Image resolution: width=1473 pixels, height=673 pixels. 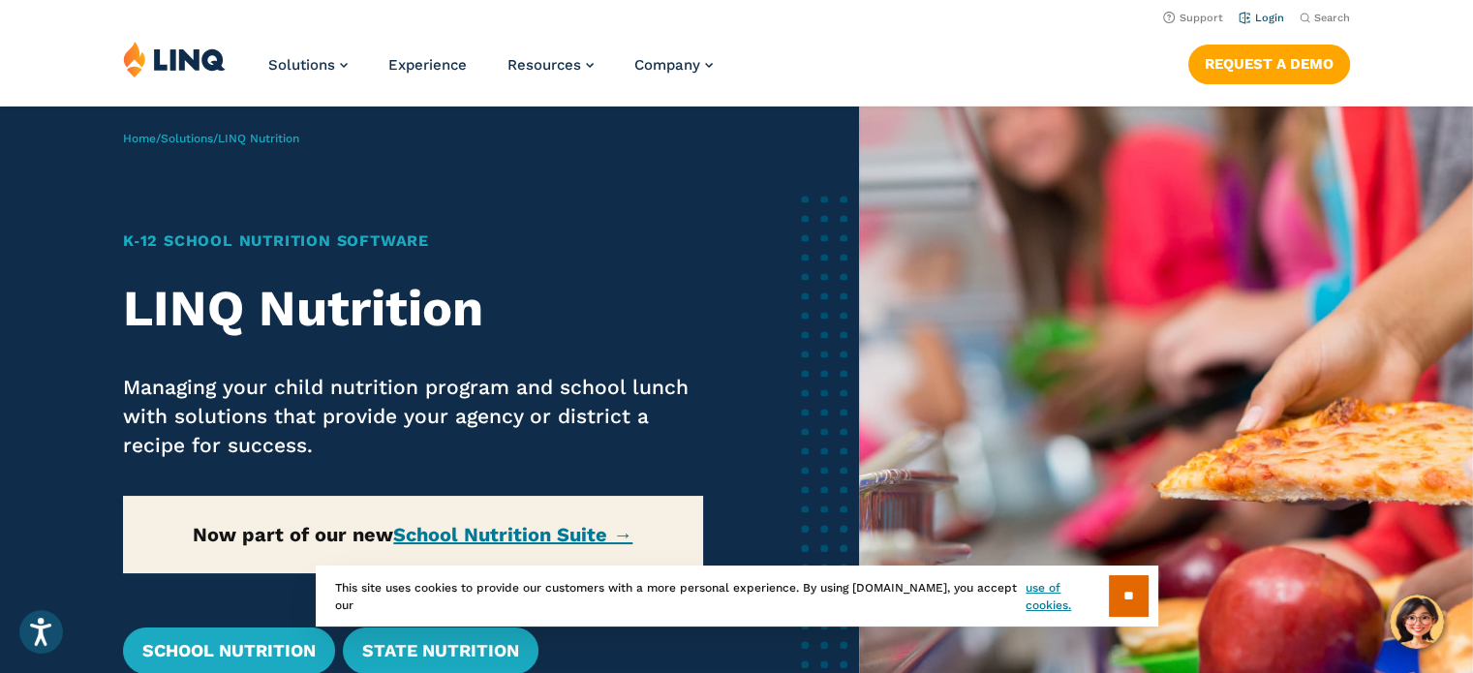 I want to click on a: Experience, so click(x=427, y=65).